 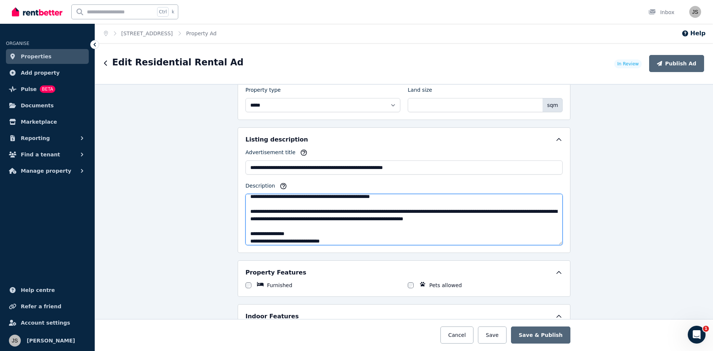 I want to click on button: Save & Publish, so click(x=541, y=335).